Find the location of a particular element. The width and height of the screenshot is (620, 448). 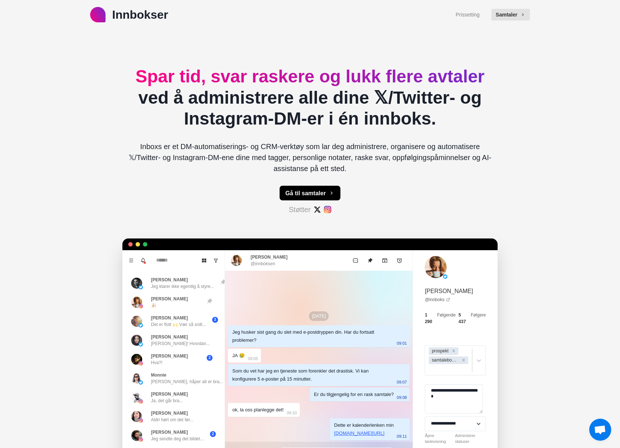

font: samtalebooket is located at coordinates (446, 360).